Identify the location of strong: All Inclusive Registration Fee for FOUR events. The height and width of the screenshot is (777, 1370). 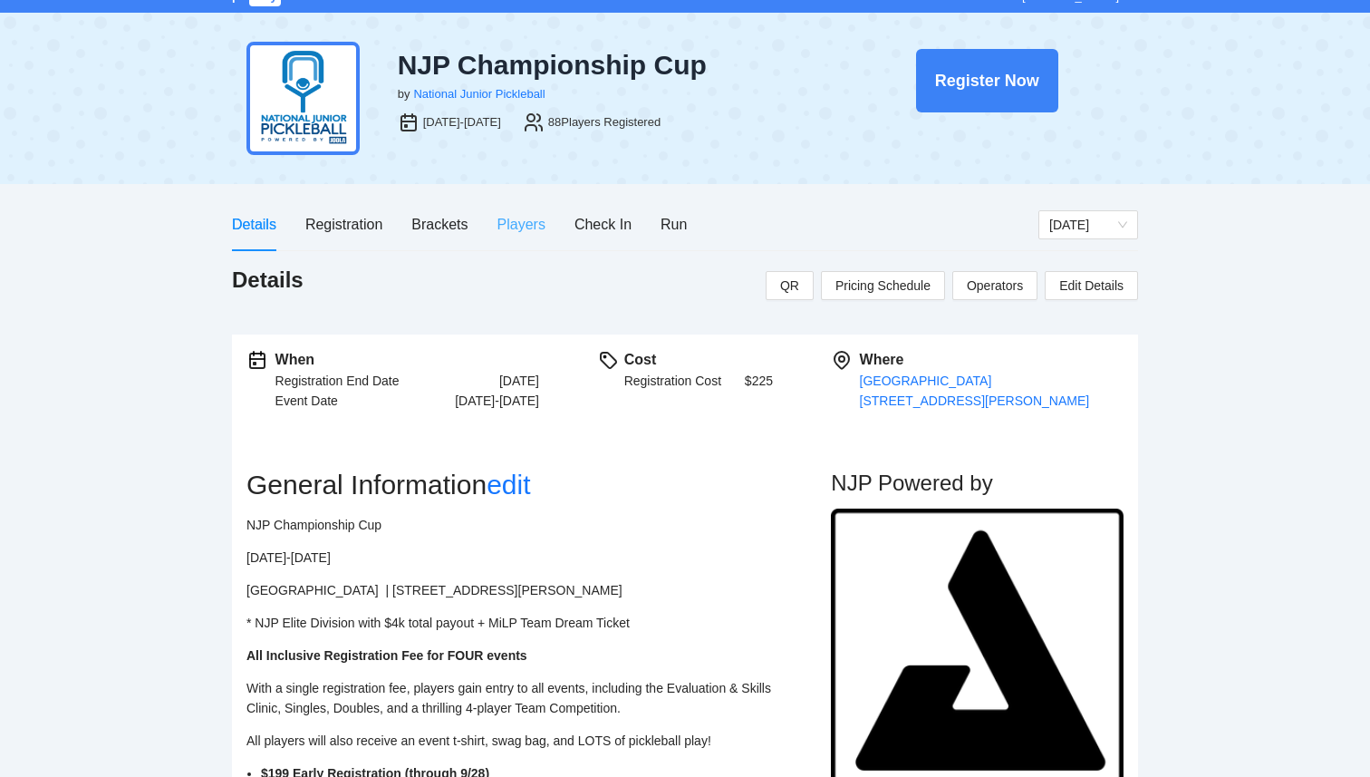
(387, 655).